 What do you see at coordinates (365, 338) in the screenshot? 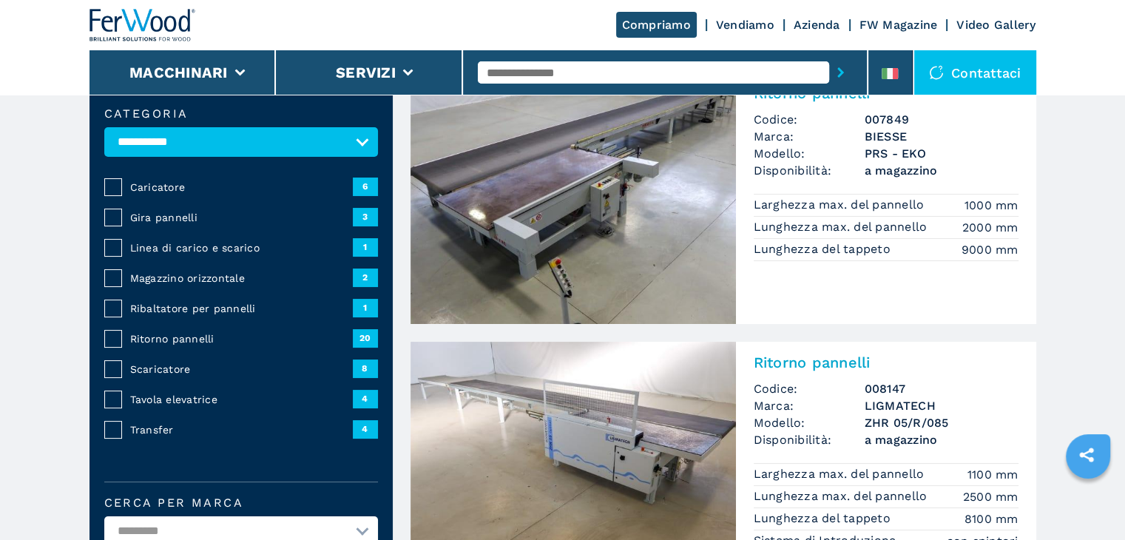
I see `span: 20` at bounding box center [365, 338].